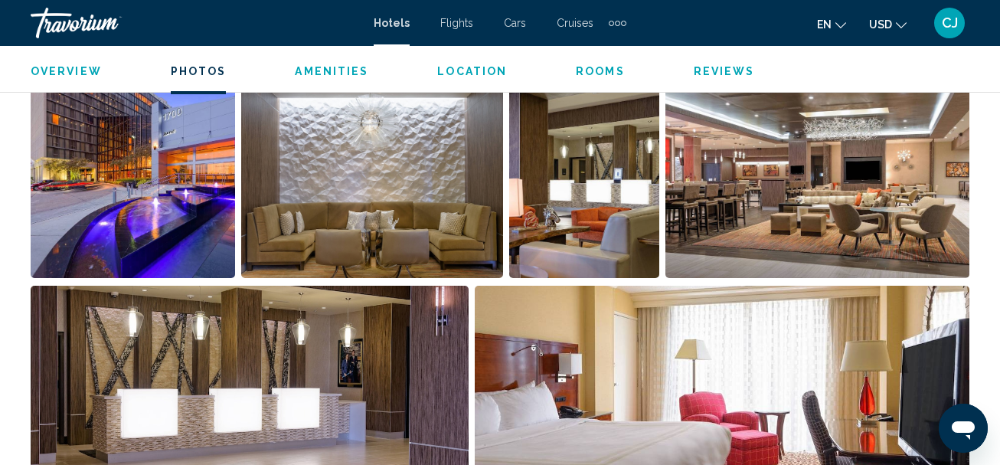 The width and height of the screenshot is (1000, 465). What do you see at coordinates (66, 71) in the screenshot?
I see `span: Overview` at bounding box center [66, 71].